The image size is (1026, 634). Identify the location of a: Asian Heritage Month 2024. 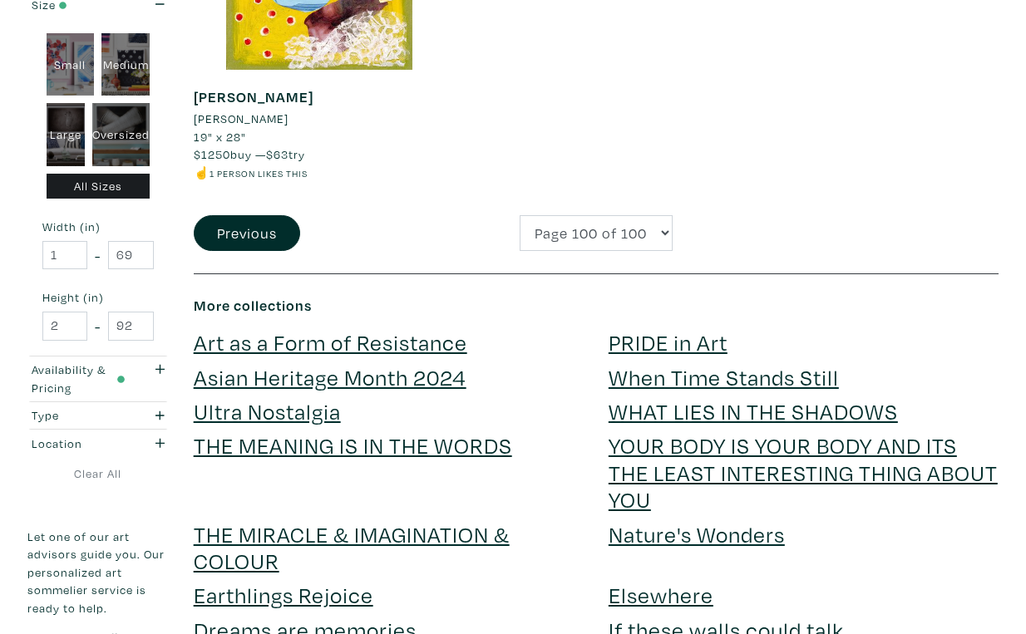
(330, 377).